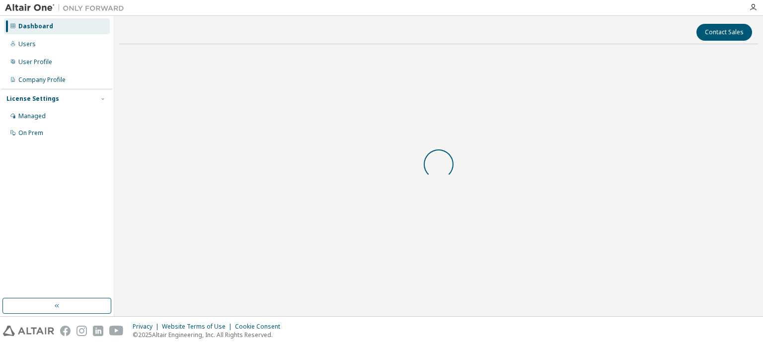 This screenshot has height=345, width=763. I want to click on div: Company Profile, so click(42, 80).